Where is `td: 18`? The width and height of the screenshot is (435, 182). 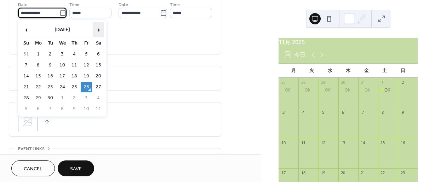
td: 18 is located at coordinates (74, 76).